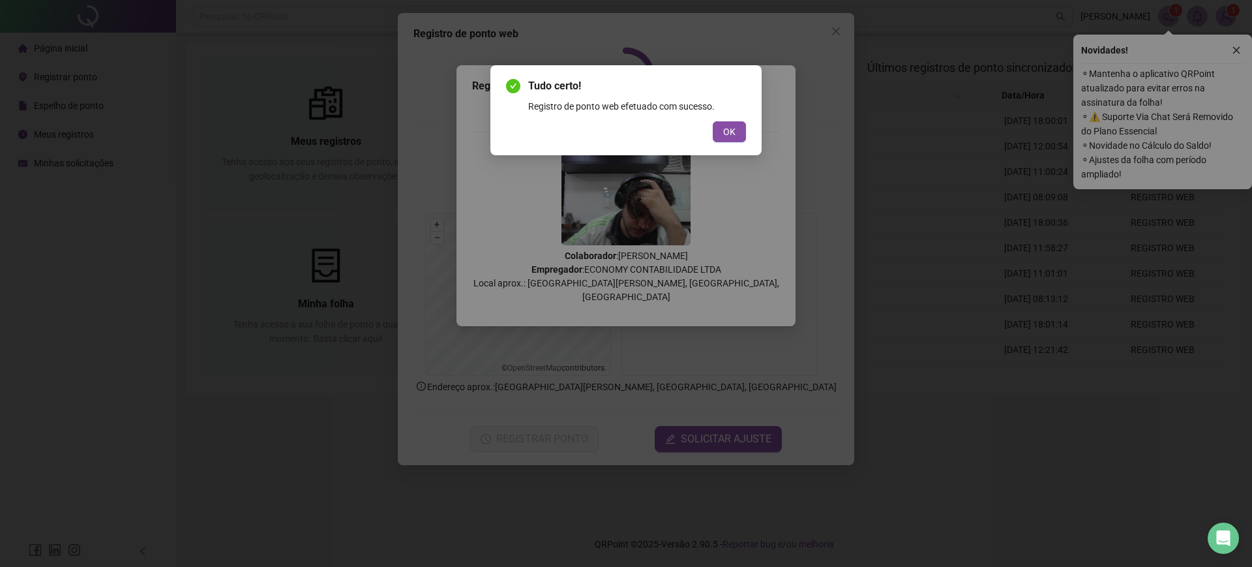 This screenshot has width=1252, height=567. I want to click on span: check-circle, so click(513, 86).